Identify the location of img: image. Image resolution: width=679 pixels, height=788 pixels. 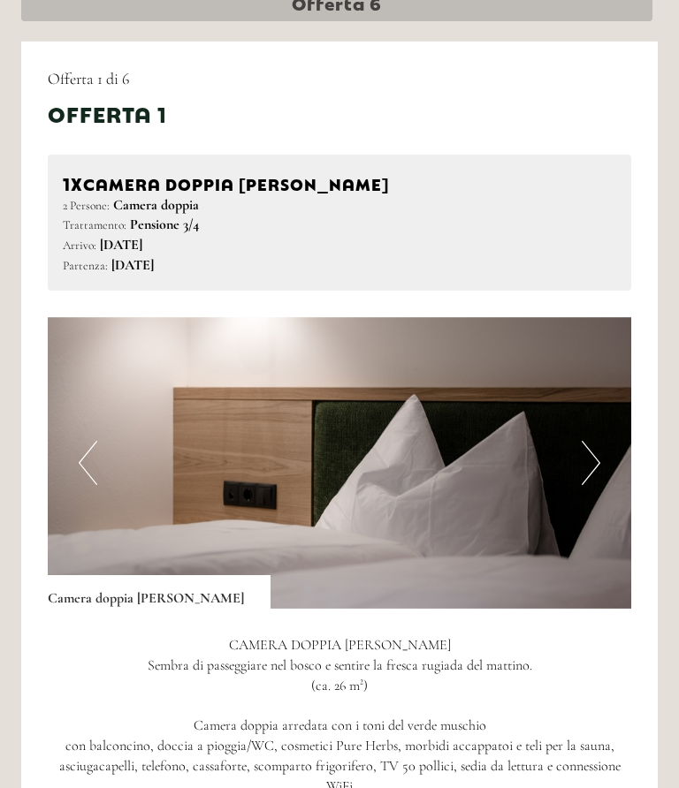
(339, 464).